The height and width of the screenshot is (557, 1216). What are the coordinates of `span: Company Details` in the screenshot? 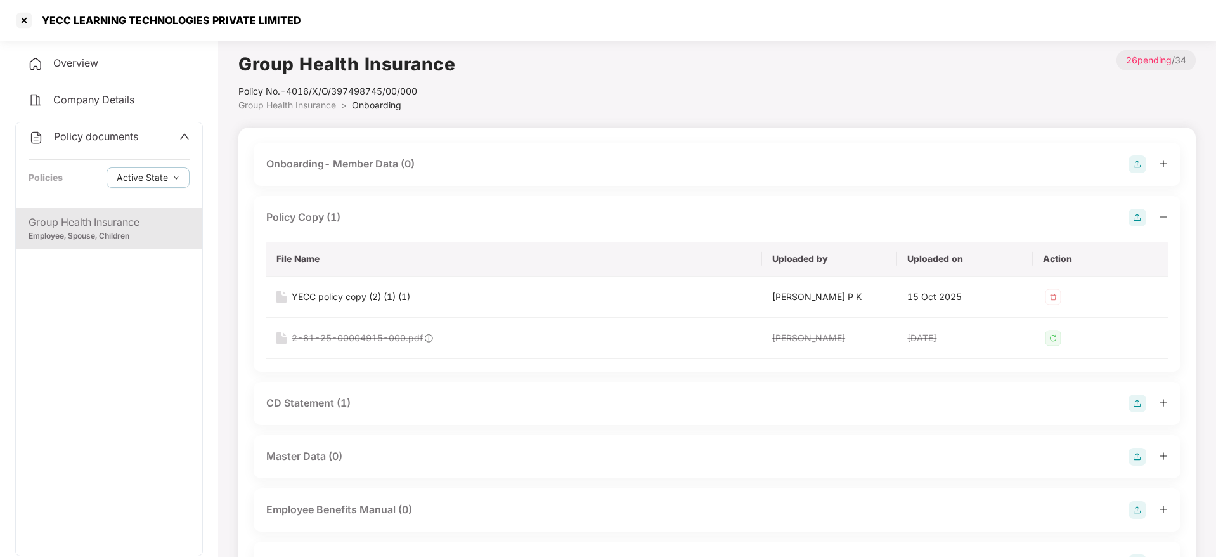 It's located at (94, 100).